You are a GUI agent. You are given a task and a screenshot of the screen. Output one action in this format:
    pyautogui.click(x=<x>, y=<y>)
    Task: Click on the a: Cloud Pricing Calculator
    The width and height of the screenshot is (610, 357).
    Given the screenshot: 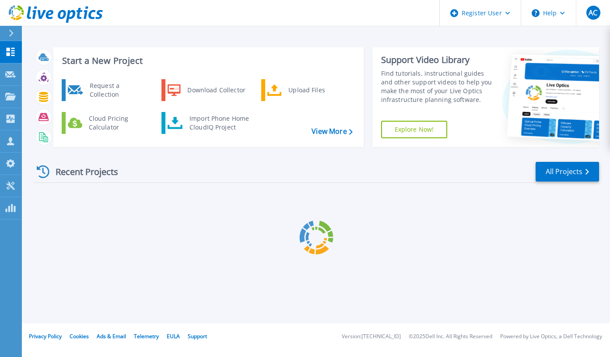 What is the action you would take?
    pyautogui.click(x=106, y=123)
    